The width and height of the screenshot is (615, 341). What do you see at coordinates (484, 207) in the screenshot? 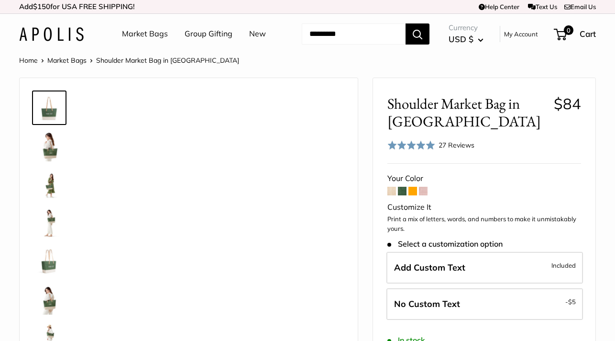
I see `div: Customize It` at bounding box center [484, 207].